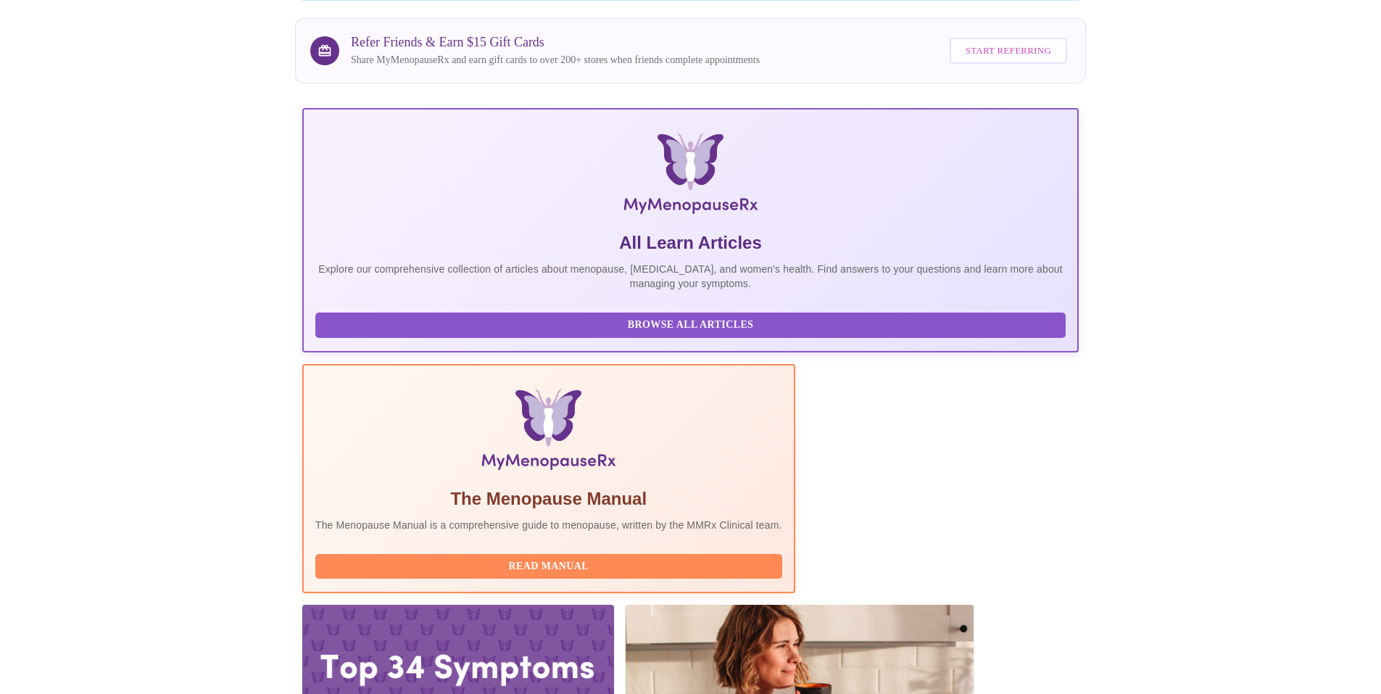  Describe the element at coordinates (692, 323) in the screenshot. I see `a: Browse All Articles` at that location.